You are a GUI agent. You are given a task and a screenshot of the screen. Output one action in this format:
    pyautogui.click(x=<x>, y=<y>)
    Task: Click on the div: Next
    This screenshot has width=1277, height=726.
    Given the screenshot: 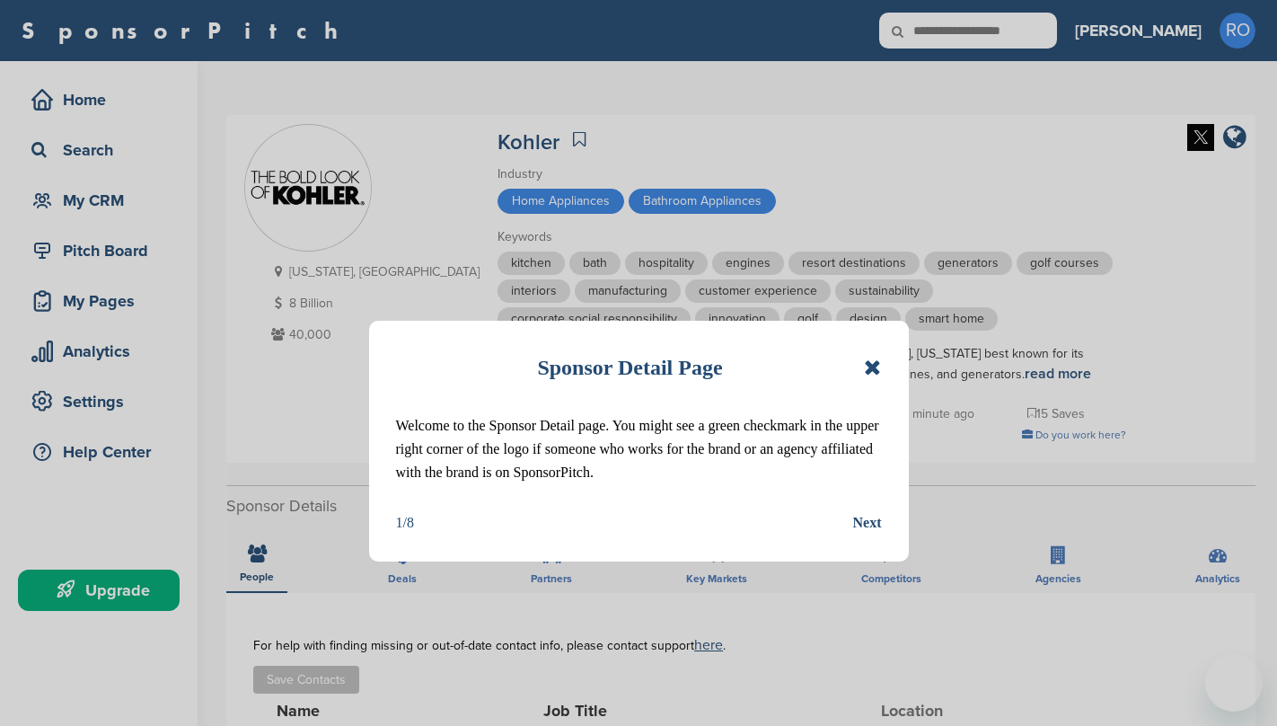 What is the action you would take?
    pyautogui.click(x=868, y=523)
    